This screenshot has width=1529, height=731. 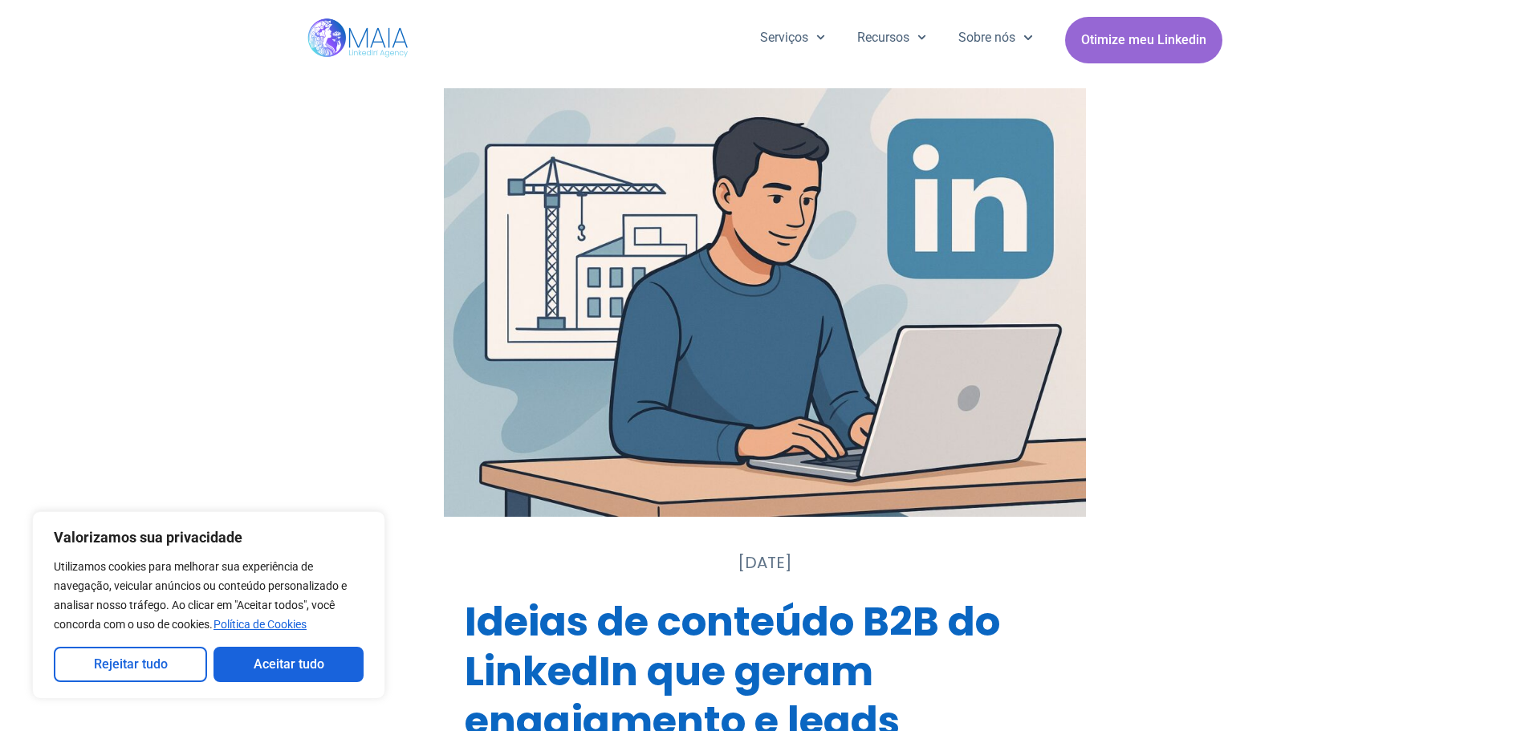 I want to click on font: Recursos, so click(x=883, y=37).